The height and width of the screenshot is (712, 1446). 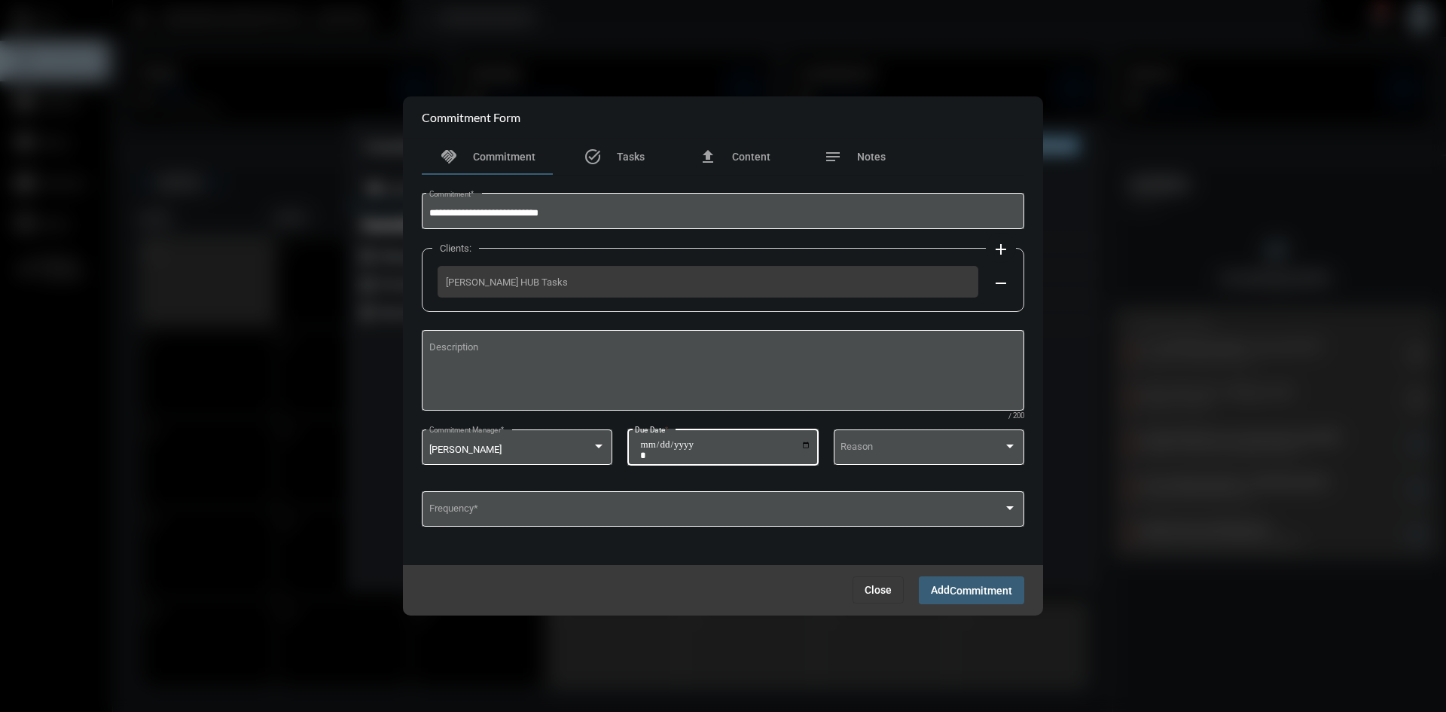 I want to click on span: Add, so click(x=971, y=590).